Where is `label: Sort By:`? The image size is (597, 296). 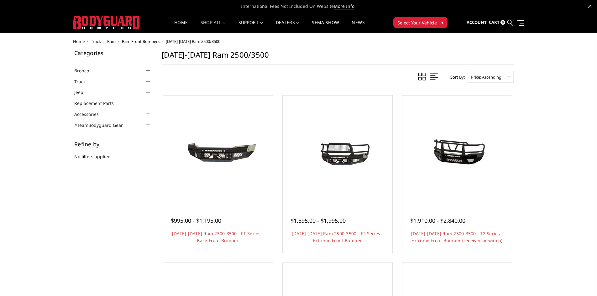
label: Sort By: is located at coordinates (456, 77).